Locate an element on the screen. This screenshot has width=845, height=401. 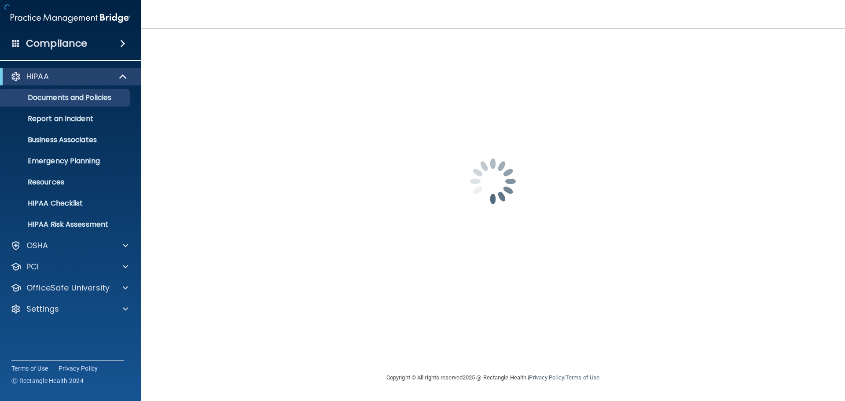
p: HIPAA is located at coordinates (37, 77).